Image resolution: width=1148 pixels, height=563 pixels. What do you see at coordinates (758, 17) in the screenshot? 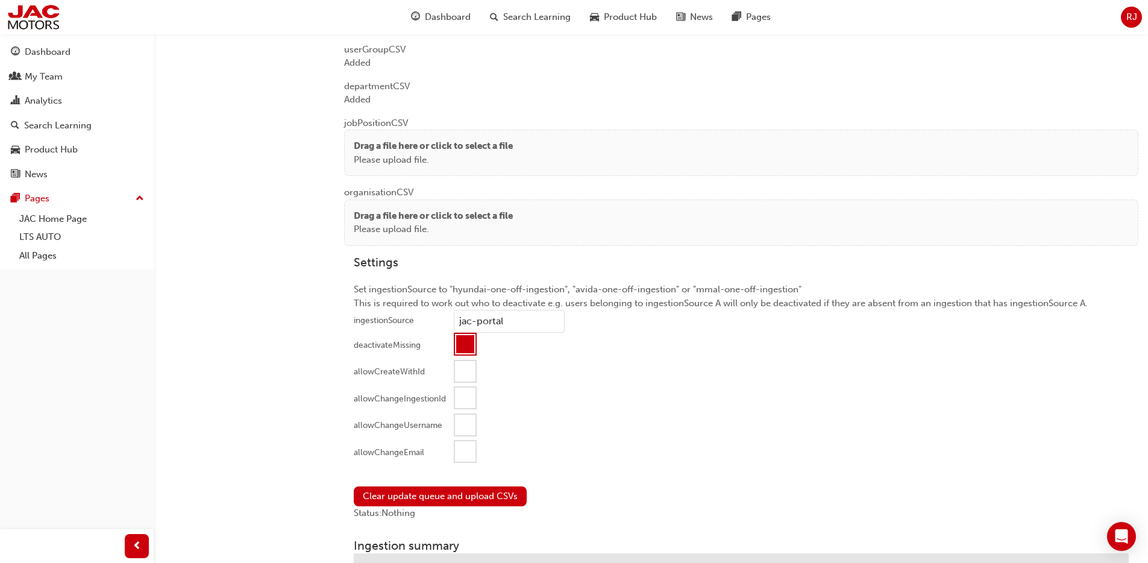
I see `span: Pages` at bounding box center [758, 17].